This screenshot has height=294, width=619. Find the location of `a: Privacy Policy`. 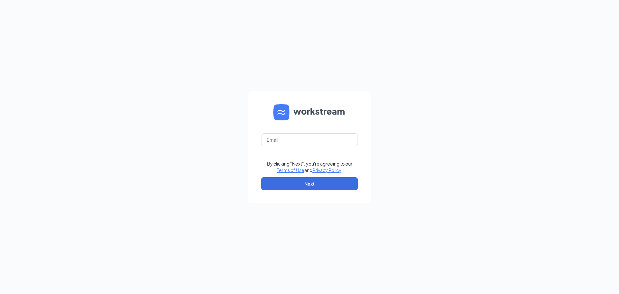

a: Privacy Policy is located at coordinates (327, 170).